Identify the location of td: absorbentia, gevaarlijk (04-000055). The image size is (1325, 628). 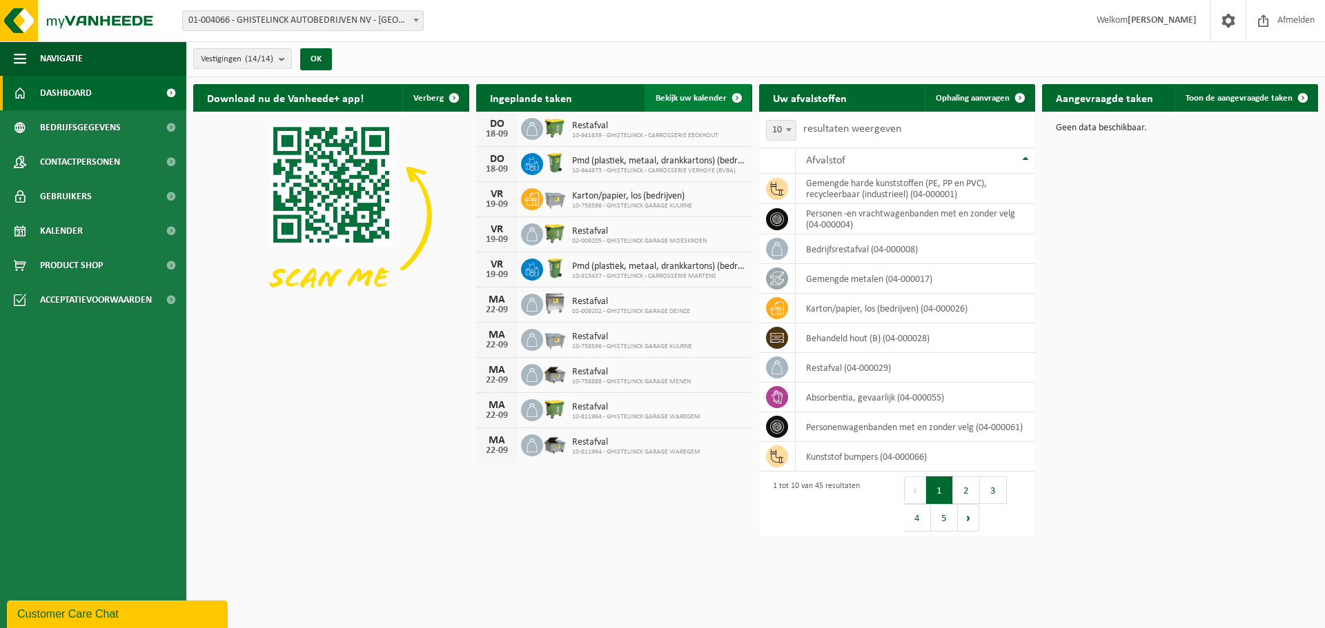
(915, 397).